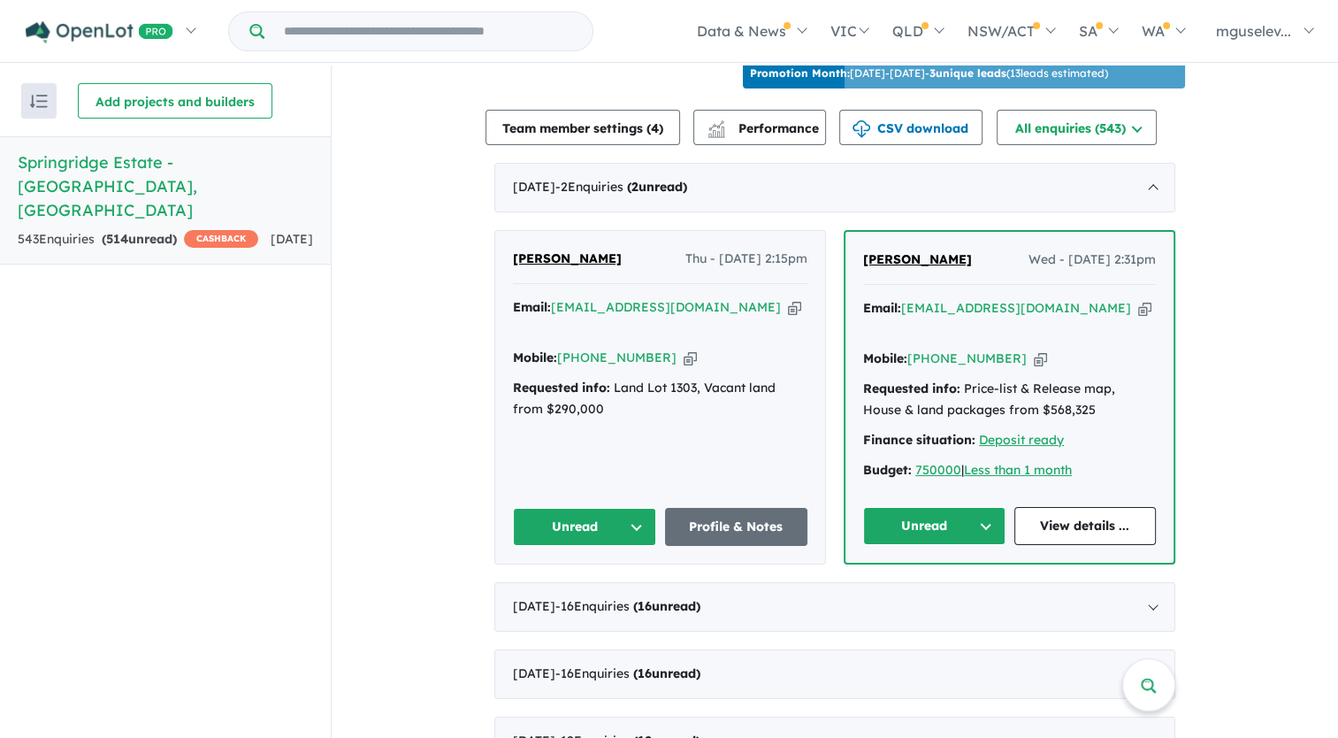 The height and width of the screenshot is (738, 1338). I want to click on b: 3 unique leads, so click(967, 73).